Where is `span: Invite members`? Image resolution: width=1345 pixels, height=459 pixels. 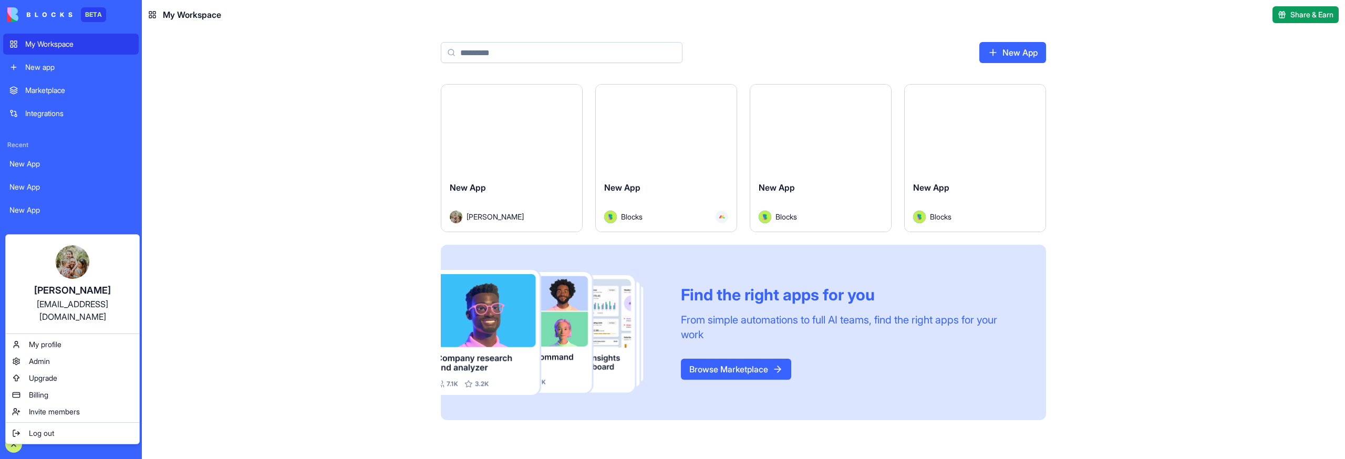
span: Invite members is located at coordinates (54, 412).